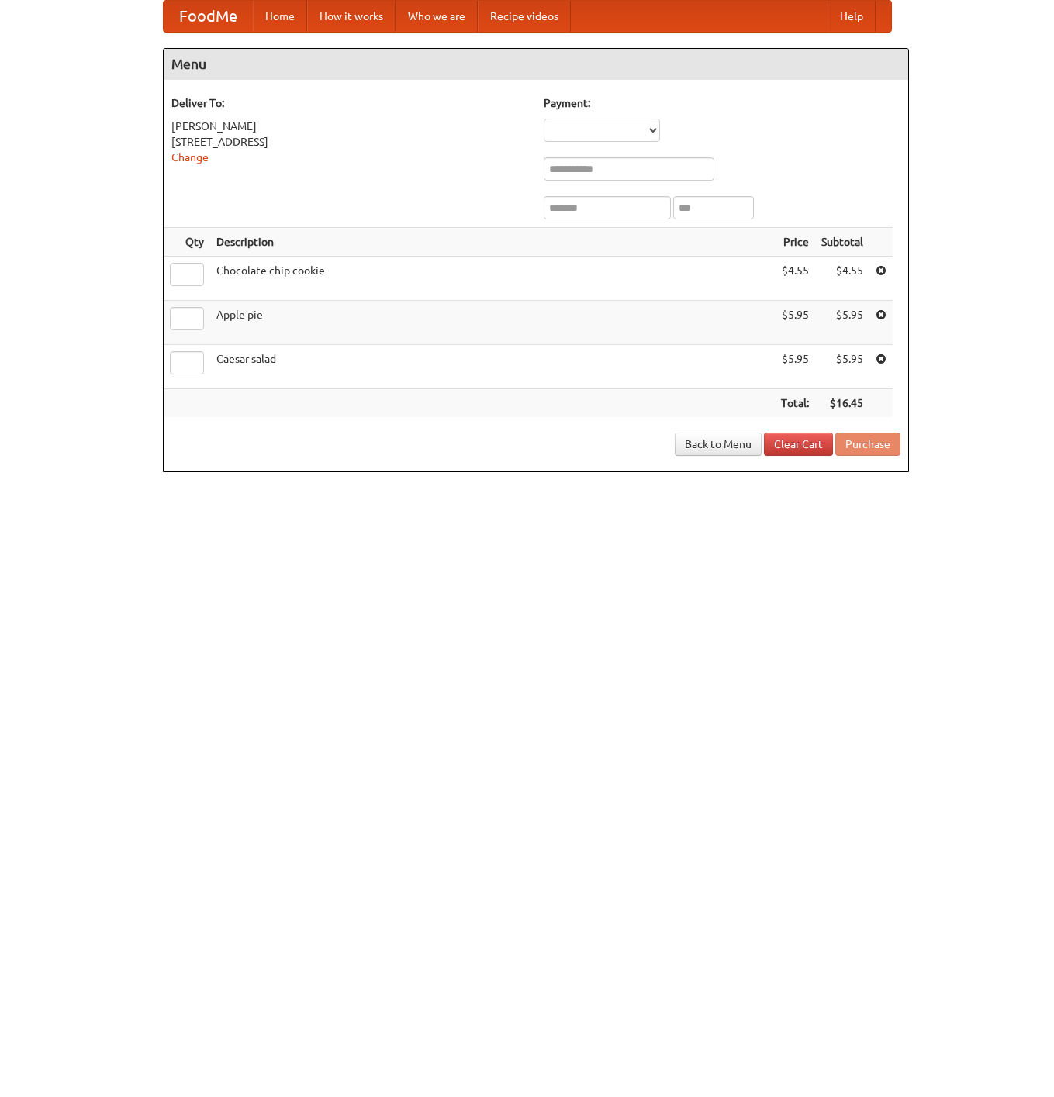  Describe the element at coordinates (798, 444) in the screenshot. I see `a: Clear Cart` at that location.